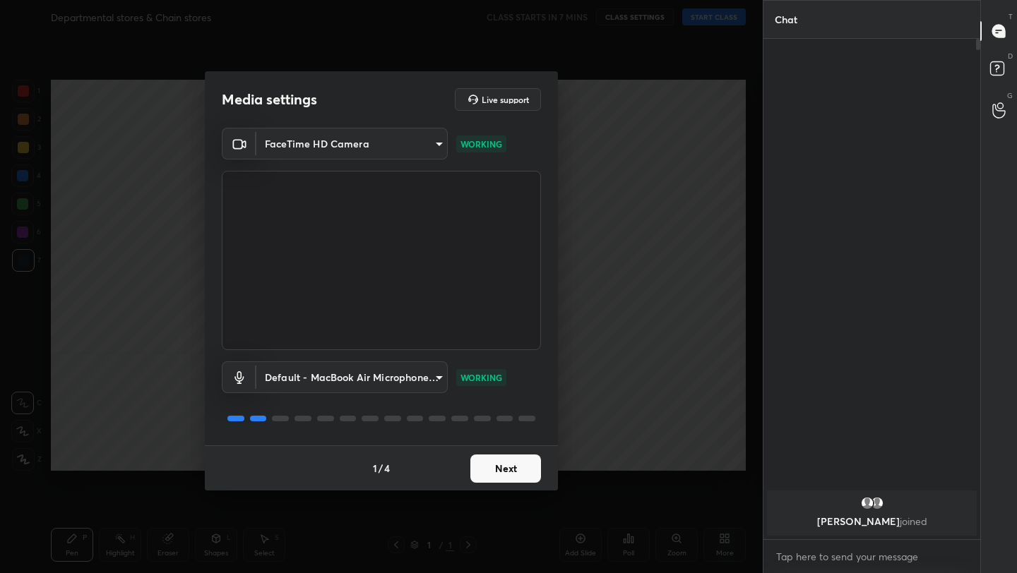 This screenshot has height=573, width=1017. What do you see at coordinates (871, 513) in the screenshot?
I see `div: grid` at bounding box center [871, 513].